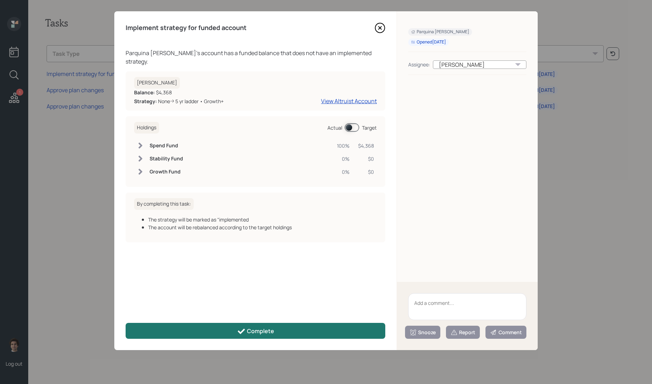 The width and height of the screenshot is (652, 384). What do you see at coordinates (343, 145) in the screenshot?
I see `div: 100%` at bounding box center [343, 145].